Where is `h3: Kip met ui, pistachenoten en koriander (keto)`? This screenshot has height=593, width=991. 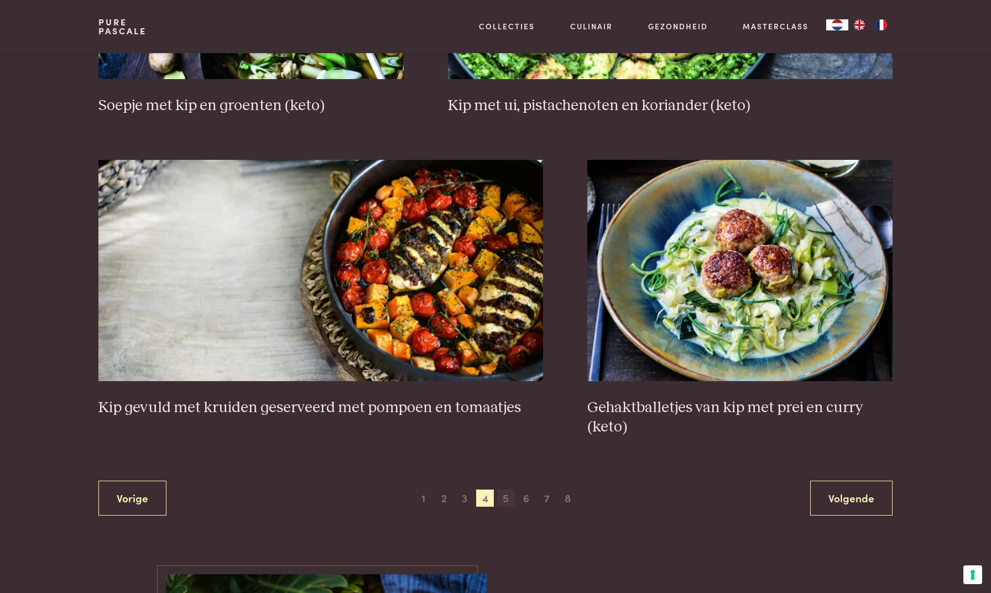 h3: Kip met ui, pistachenoten en koriander (keto) is located at coordinates (670, 106).